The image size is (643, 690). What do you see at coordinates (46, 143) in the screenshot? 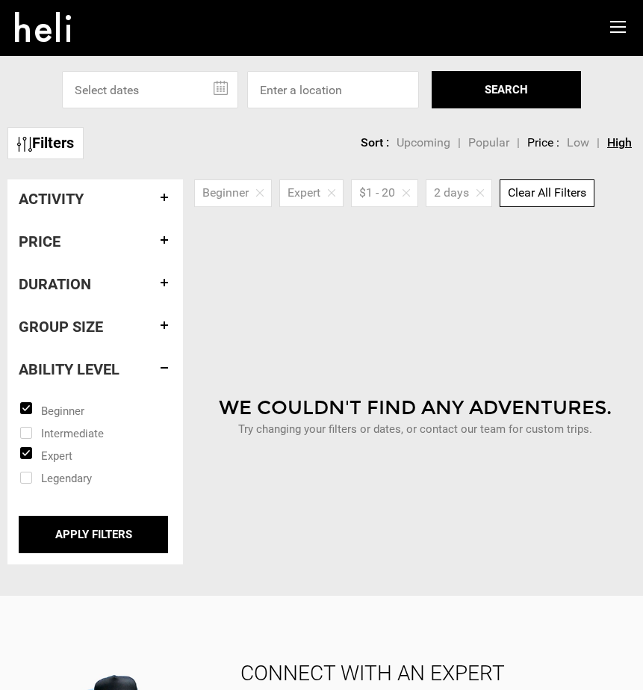
I see `a: Filters` at bounding box center [46, 143].